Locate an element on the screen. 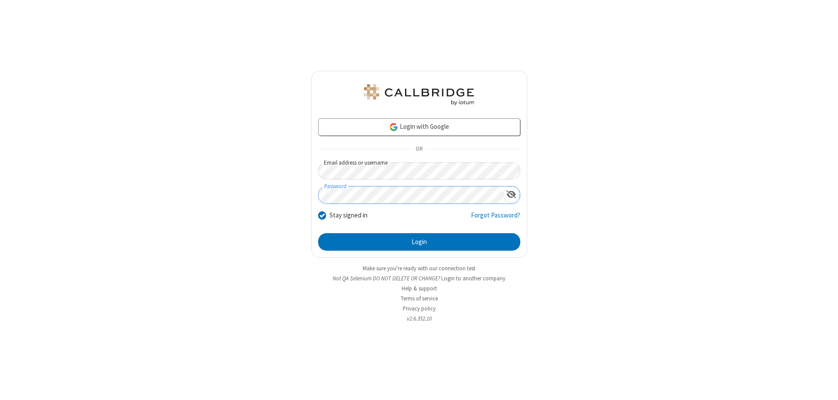 Image resolution: width=838 pixels, height=400 pixels. a: Privacy policy is located at coordinates (419, 308).